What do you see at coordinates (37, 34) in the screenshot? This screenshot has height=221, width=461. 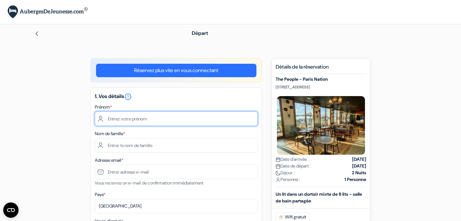 I see `img: left_arrow.svg` at bounding box center [37, 34].